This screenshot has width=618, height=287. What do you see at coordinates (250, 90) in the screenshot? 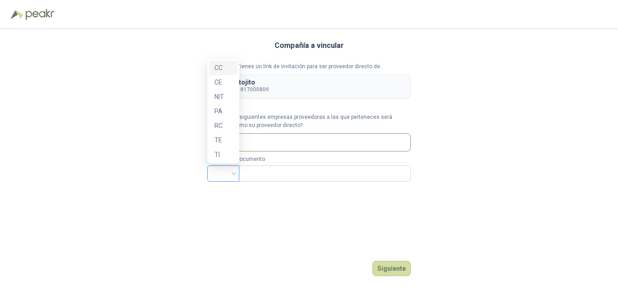
I see `p: NIT` at bounding box center [250, 90].